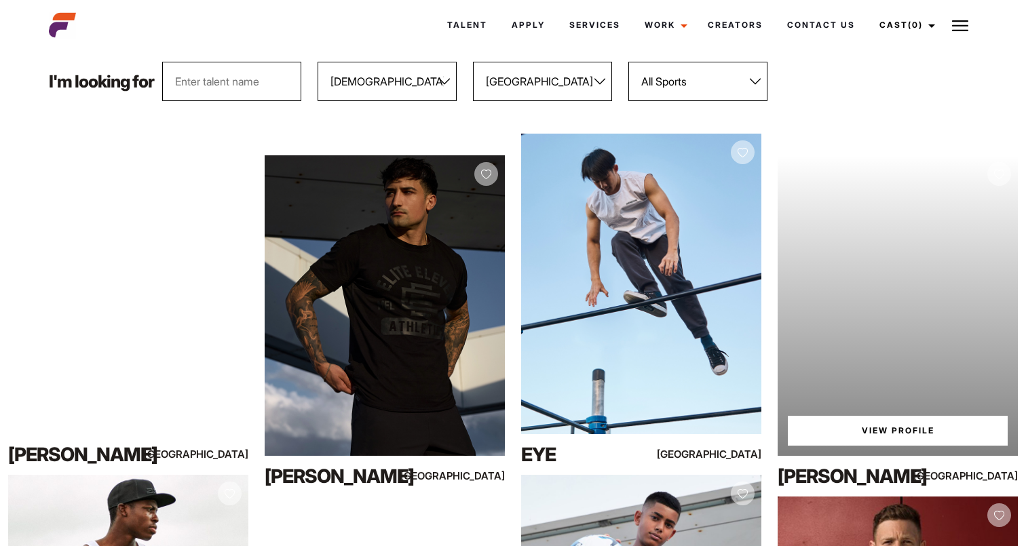 The width and height of the screenshot is (1026, 546). What do you see at coordinates (735, 25) in the screenshot?
I see `a: Creators` at bounding box center [735, 25].